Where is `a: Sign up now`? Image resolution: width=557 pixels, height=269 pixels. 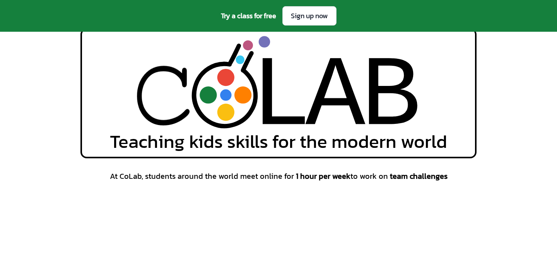
a: Sign up now is located at coordinates (309, 16).